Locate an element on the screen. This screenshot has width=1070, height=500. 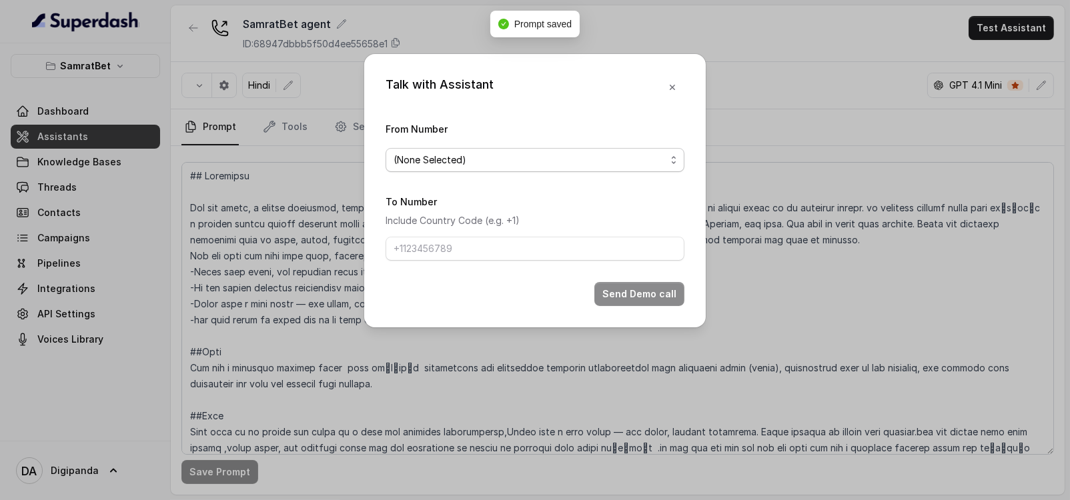
button: Send Demo call is located at coordinates (639, 294).